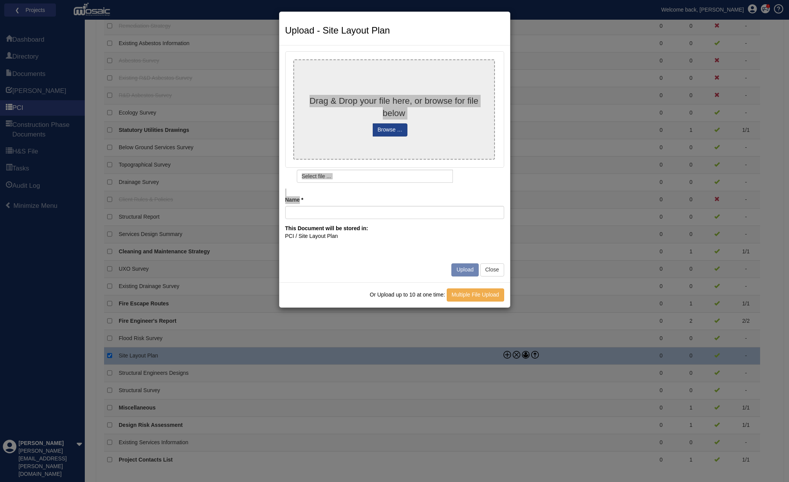  I want to click on span: PCI / Site Layout Plan, so click(311, 236).